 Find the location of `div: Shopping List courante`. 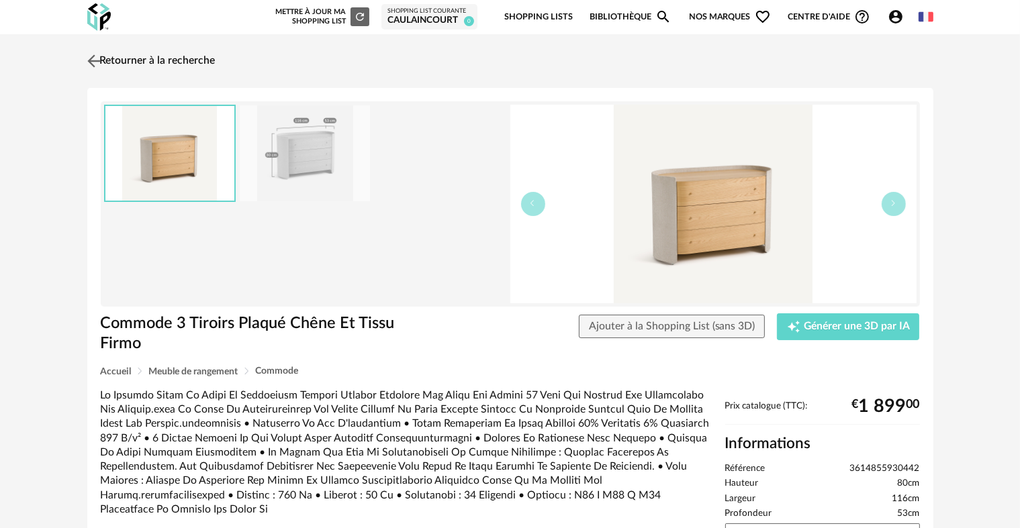

div: Shopping List courante is located at coordinates (429, 11).